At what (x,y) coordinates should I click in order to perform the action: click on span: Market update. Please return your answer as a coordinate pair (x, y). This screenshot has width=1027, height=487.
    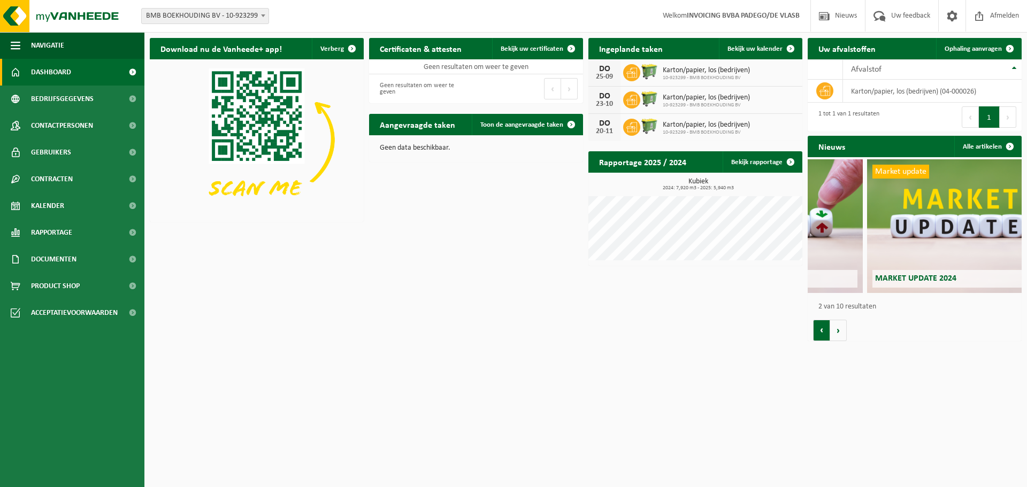
    Looking at the image, I should click on (900, 172).